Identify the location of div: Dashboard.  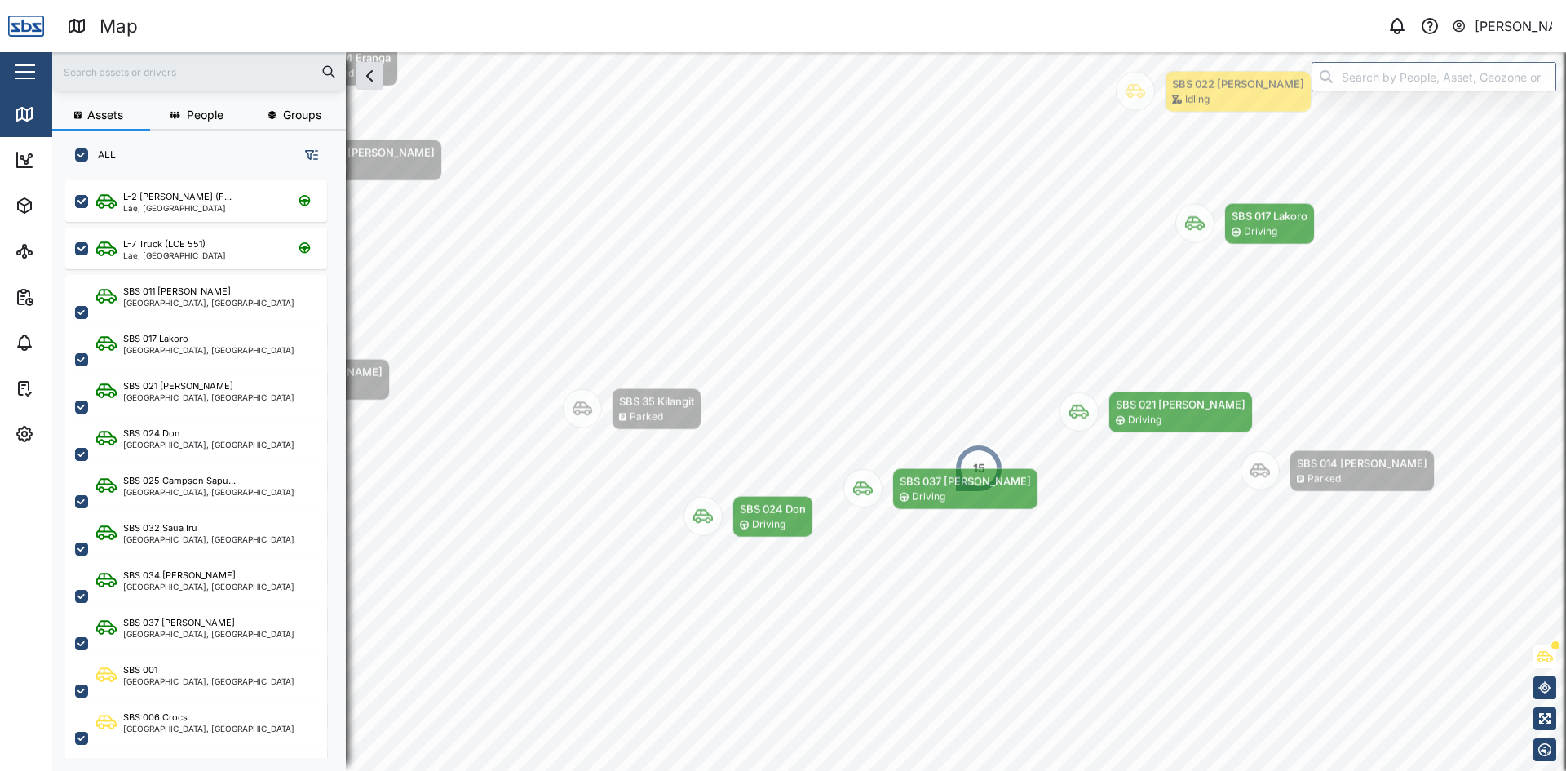
(79, 160).